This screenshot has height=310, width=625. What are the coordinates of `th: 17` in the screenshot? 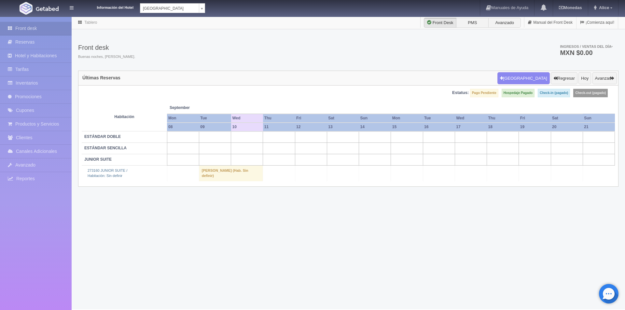 It's located at (471, 127).